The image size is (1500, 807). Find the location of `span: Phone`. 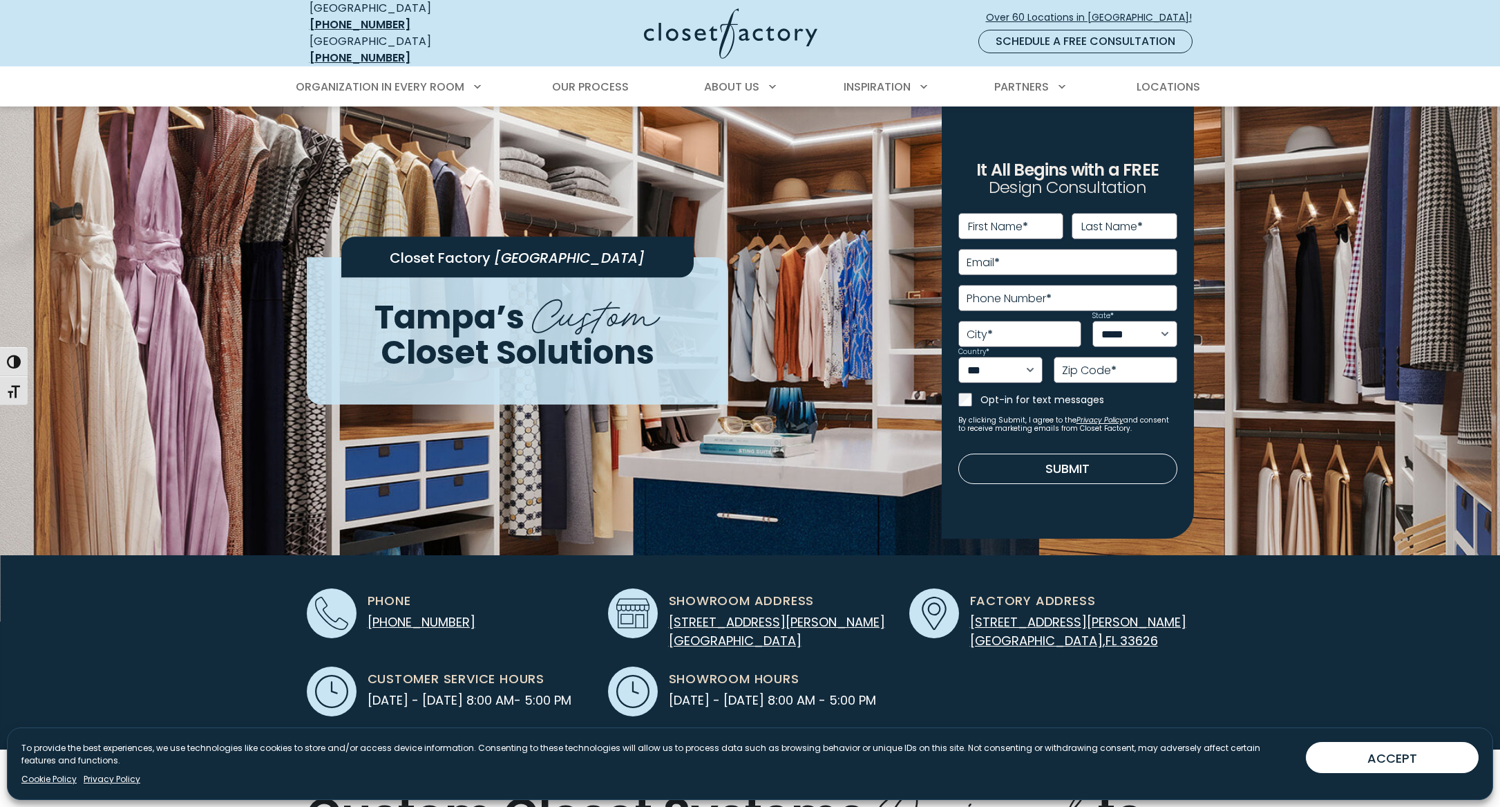

span: Phone is located at coordinates (389, 600).